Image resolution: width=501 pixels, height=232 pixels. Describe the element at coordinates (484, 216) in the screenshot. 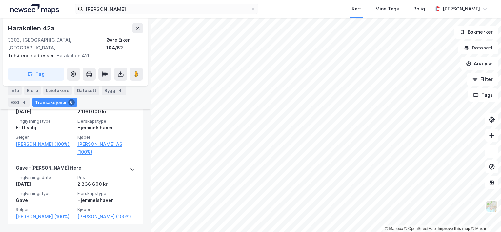

I see `div: Kontrollprogram for chat` at that location.